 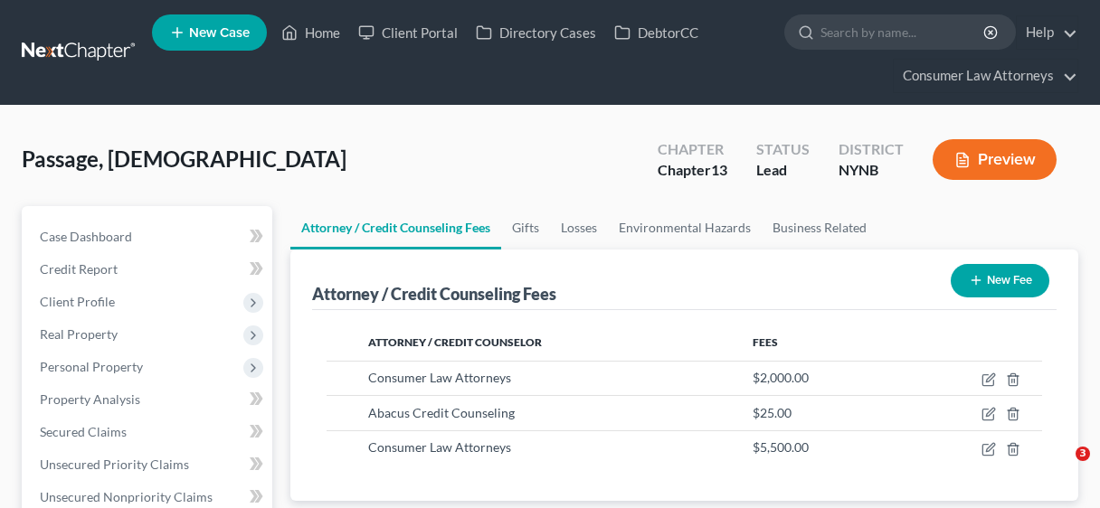 I want to click on span: Unsecured Nonpriority Claims, so click(x=126, y=497).